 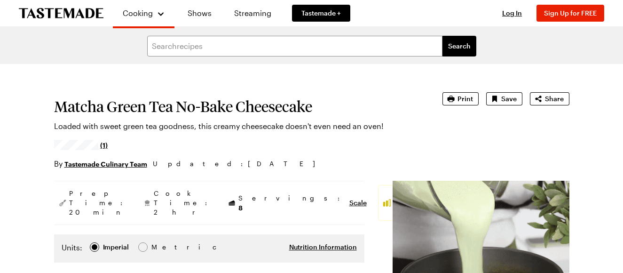 What do you see at coordinates (106, 164) in the screenshot?
I see `a: Tastemade Culinary Team` at bounding box center [106, 164].